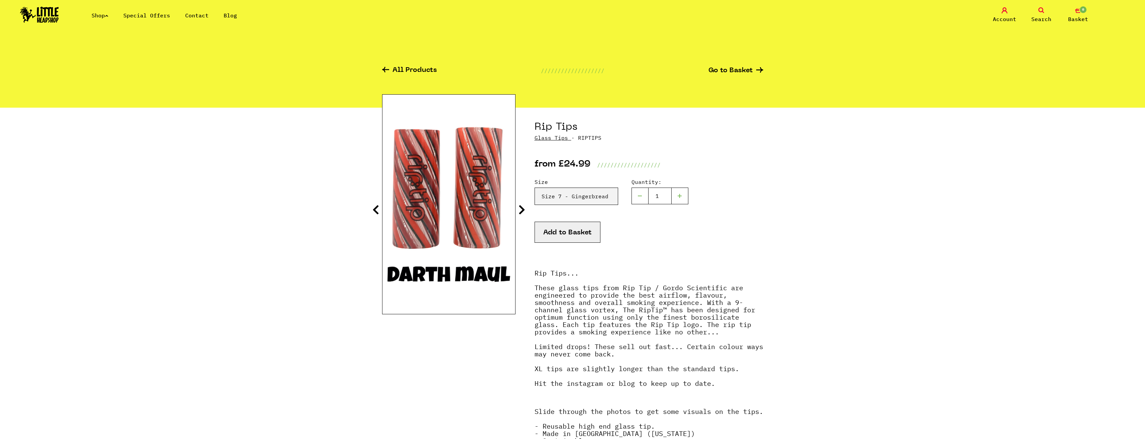 This screenshot has height=439, width=1145. What do you see at coordinates (660, 196) in the screenshot?
I see `input: 1` at bounding box center [660, 196].